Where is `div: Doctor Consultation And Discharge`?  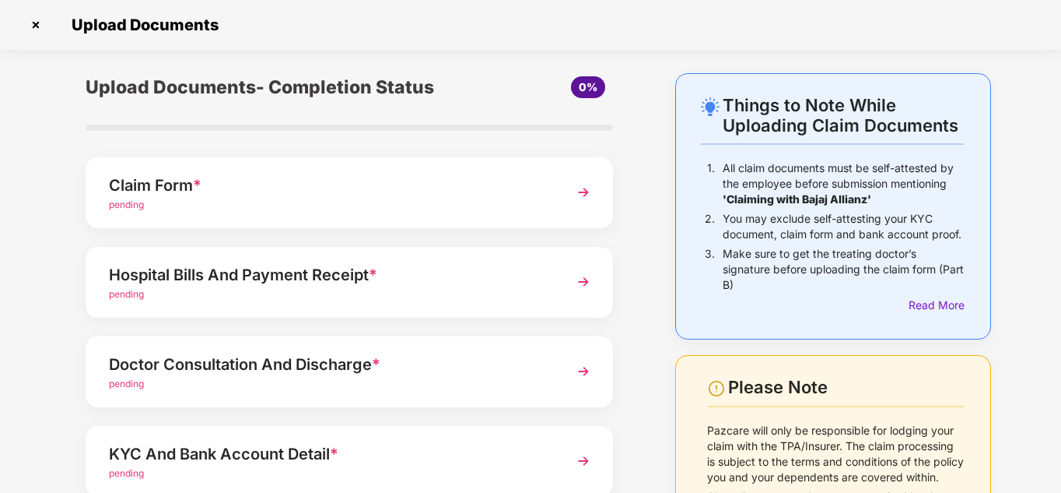
div: Doctor Consultation And Discharge is located at coordinates (329, 364).